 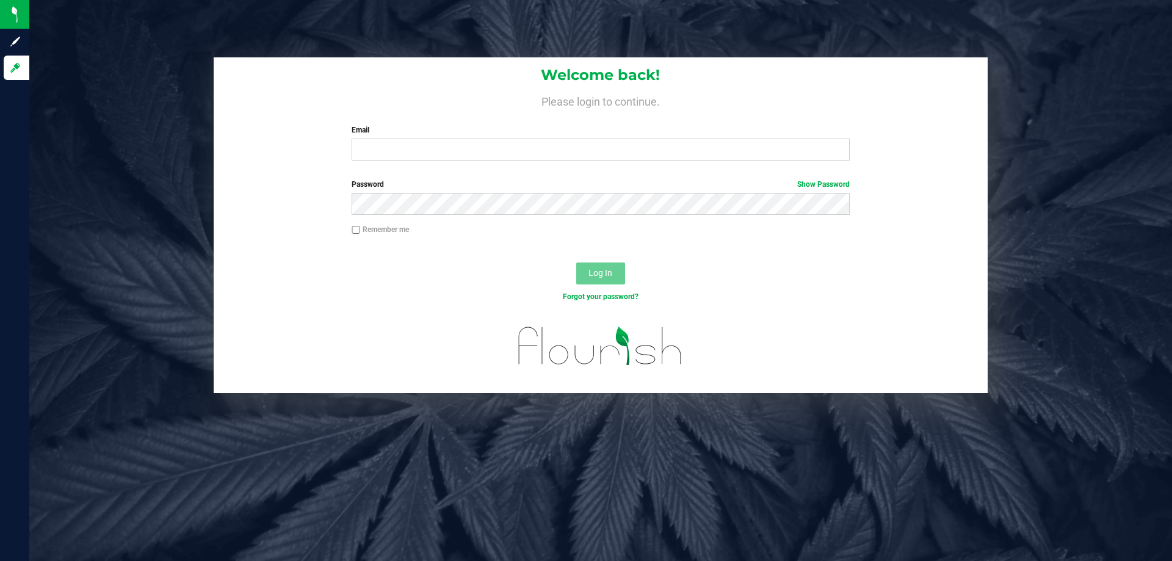 I want to click on label: Email, so click(x=600, y=130).